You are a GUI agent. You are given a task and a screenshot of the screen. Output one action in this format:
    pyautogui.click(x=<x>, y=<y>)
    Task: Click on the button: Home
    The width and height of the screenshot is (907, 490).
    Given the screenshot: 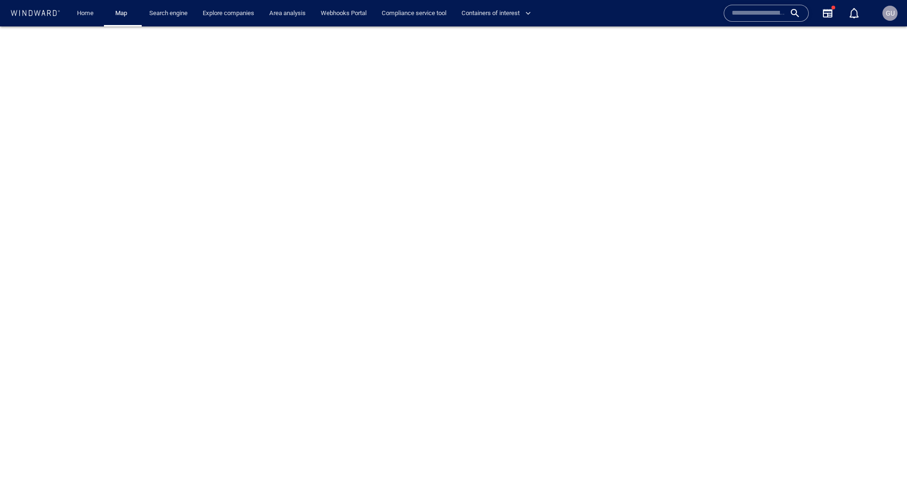 What is the action you would take?
    pyautogui.click(x=85, y=13)
    